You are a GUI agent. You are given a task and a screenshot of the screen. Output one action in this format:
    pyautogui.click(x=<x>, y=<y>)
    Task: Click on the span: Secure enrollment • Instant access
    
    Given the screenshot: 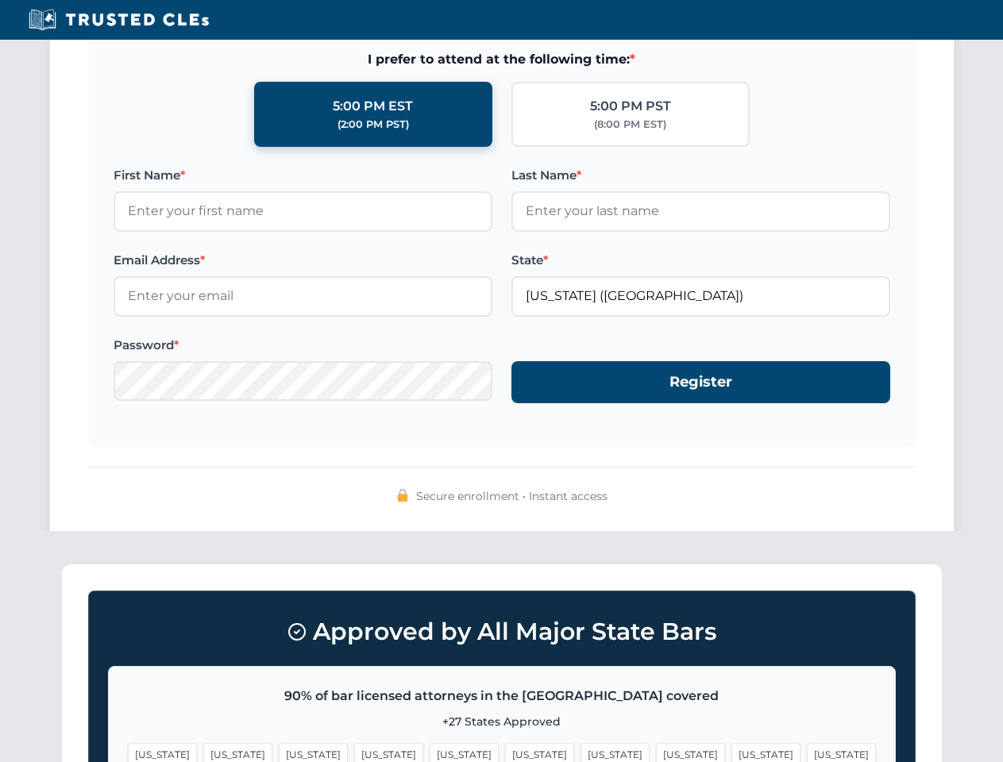 What is the action you would take?
    pyautogui.click(x=511, y=496)
    